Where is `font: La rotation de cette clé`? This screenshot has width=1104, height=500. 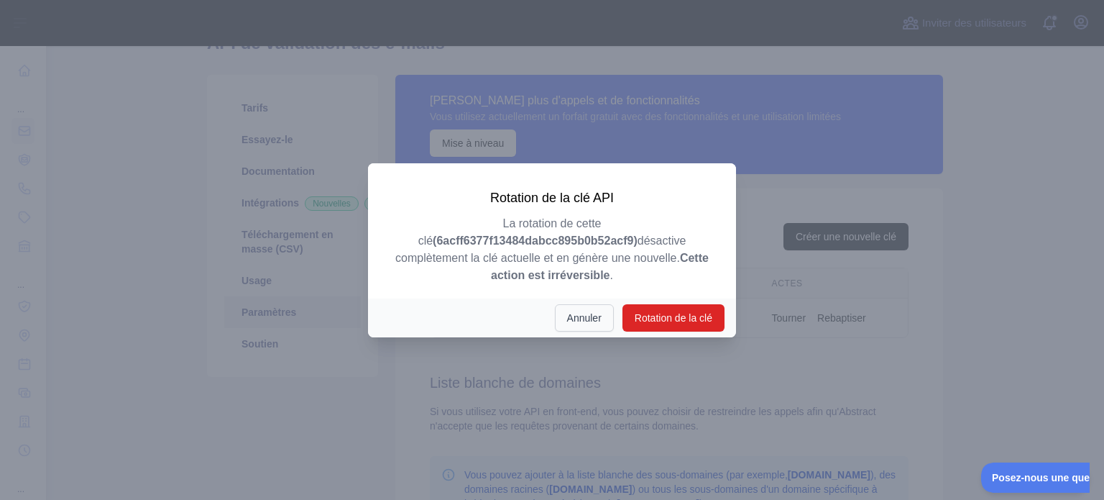 font: La rotation de cette clé is located at coordinates (510, 232).